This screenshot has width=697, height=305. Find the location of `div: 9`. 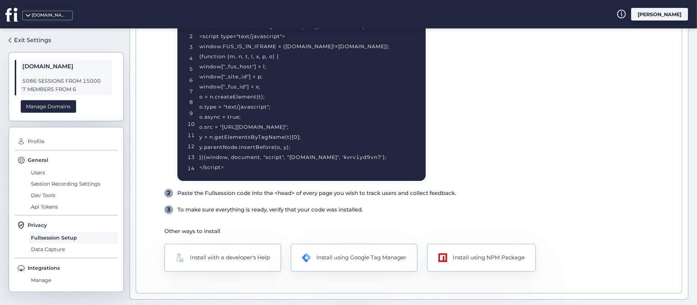

div: 9 is located at coordinates (191, 113).